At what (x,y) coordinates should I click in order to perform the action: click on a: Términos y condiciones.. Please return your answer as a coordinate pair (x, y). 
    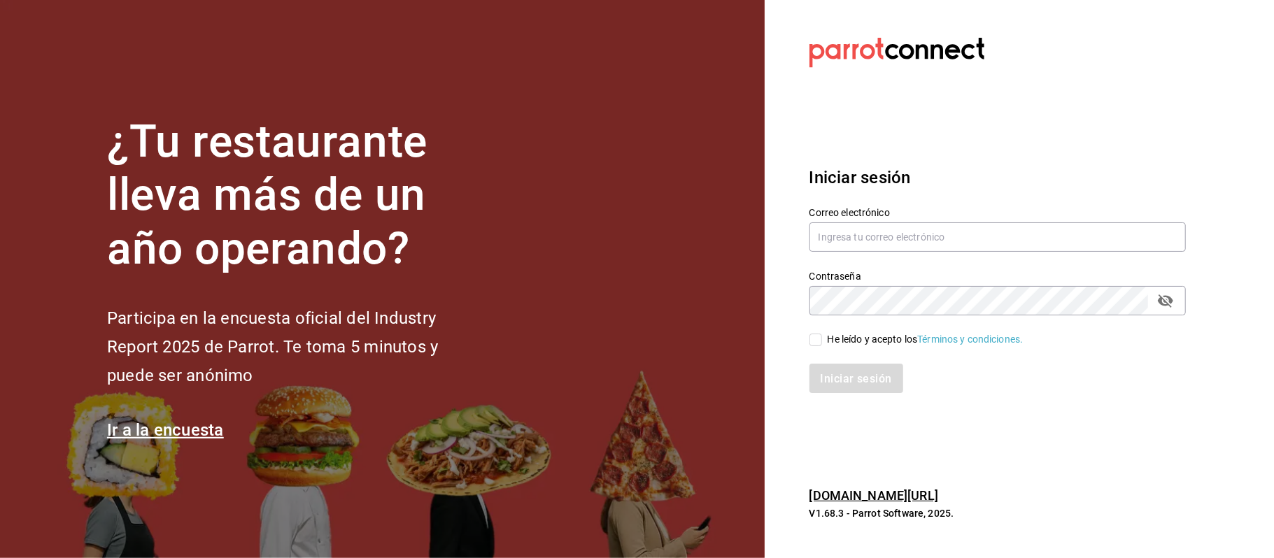
    Looking at the image, I should click on (969, 339).